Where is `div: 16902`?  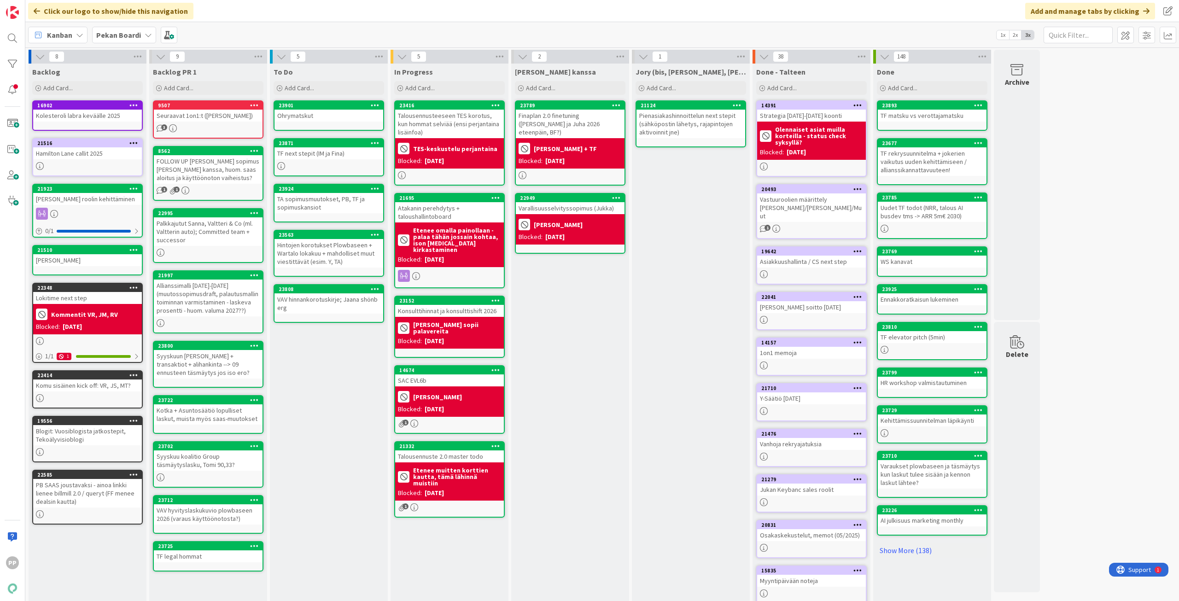 div: 16902 is located at coordinates (87, 105).